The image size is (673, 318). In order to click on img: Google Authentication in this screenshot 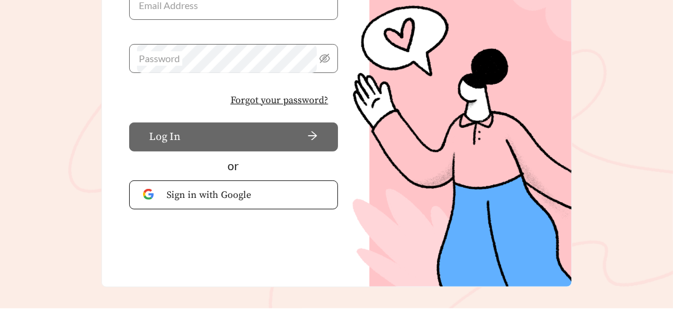, I will do `click(150, 194)`.